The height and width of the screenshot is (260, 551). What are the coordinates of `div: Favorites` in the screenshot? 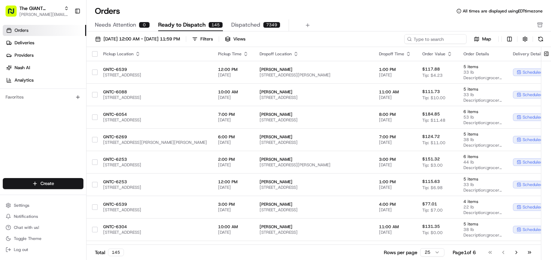 It's located at (43, 97).